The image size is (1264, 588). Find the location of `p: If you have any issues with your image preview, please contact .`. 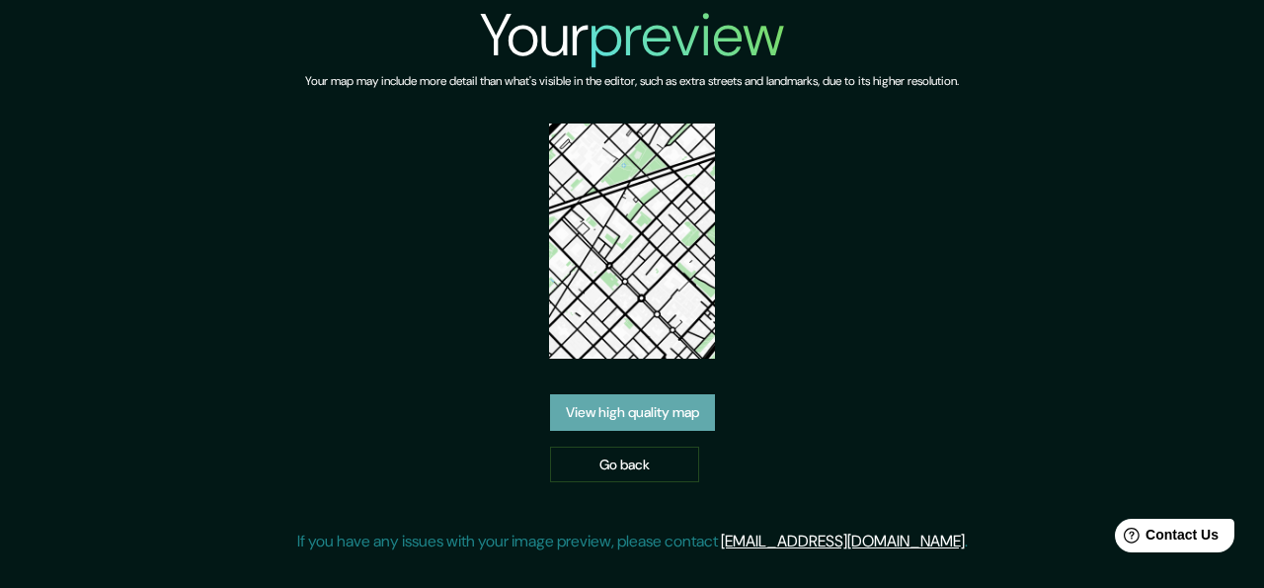

p: If you have any issues with your image preview, please contact . is located at coordinates (632, 541).